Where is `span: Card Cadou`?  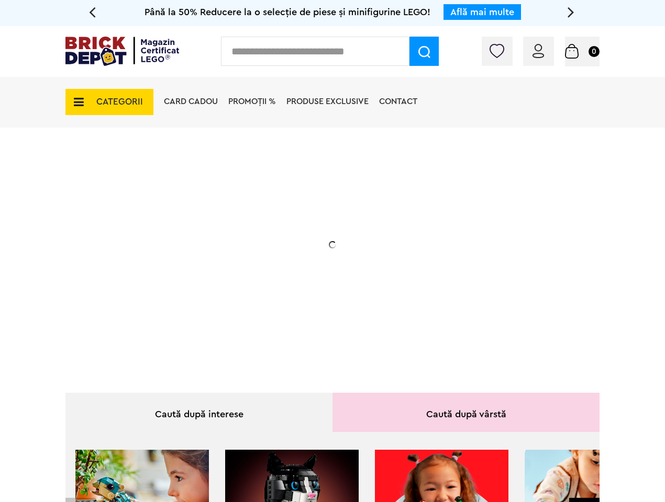
span: Card Cadou is located at coordinates (191, 102).